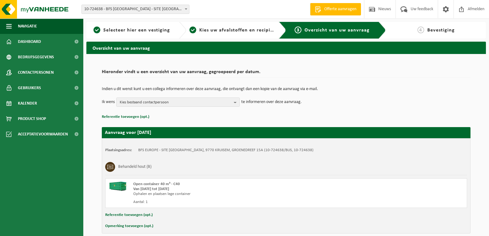 The height and width of the screenshot is (236, 489). I want to click on span: 4, so click(421, 30).